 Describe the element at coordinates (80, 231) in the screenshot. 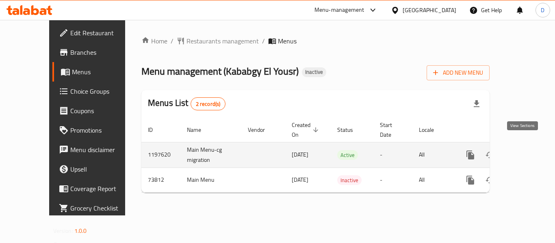

I see `span: 1.0.0` at that location.